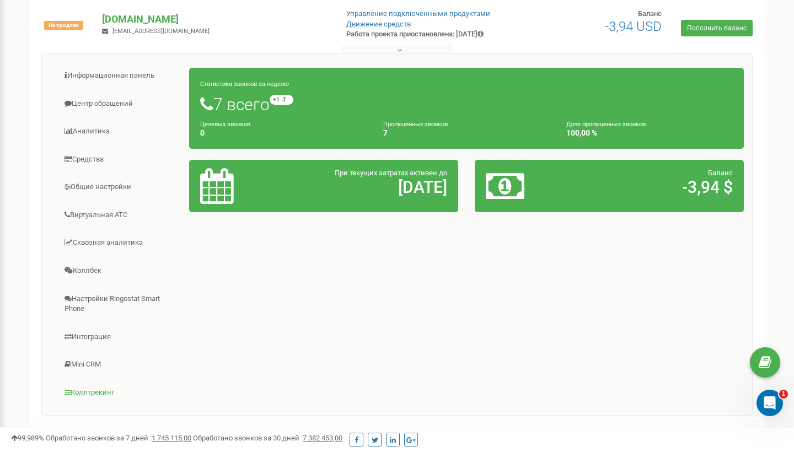 Image resolution: width=794 pixels, height=452 pixels. I want to click on span: -3,94 USD, so click(633, 26).